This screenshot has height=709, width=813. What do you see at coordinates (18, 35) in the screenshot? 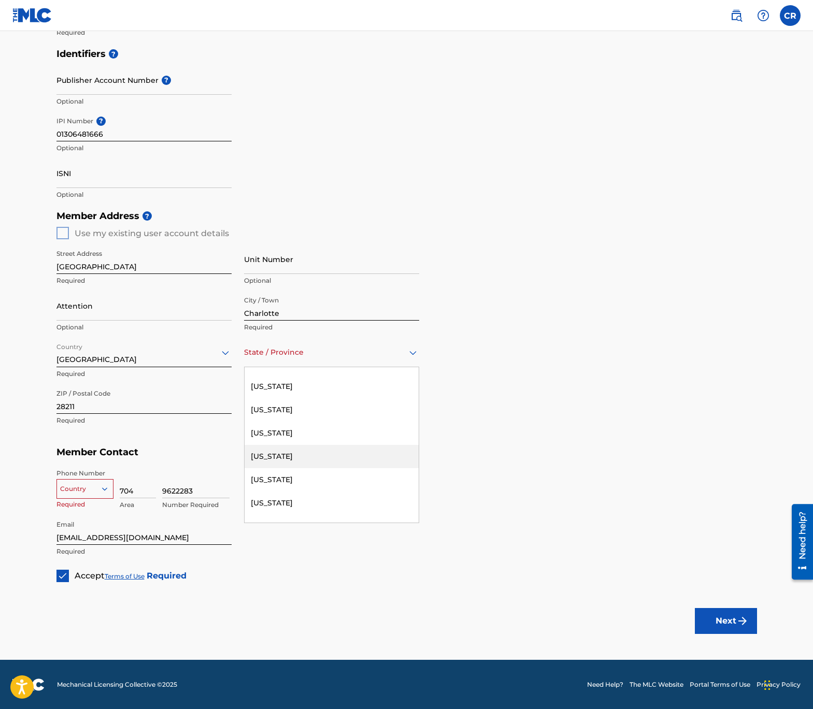
I see `div: Need help?` at bounding box center [18, 35].